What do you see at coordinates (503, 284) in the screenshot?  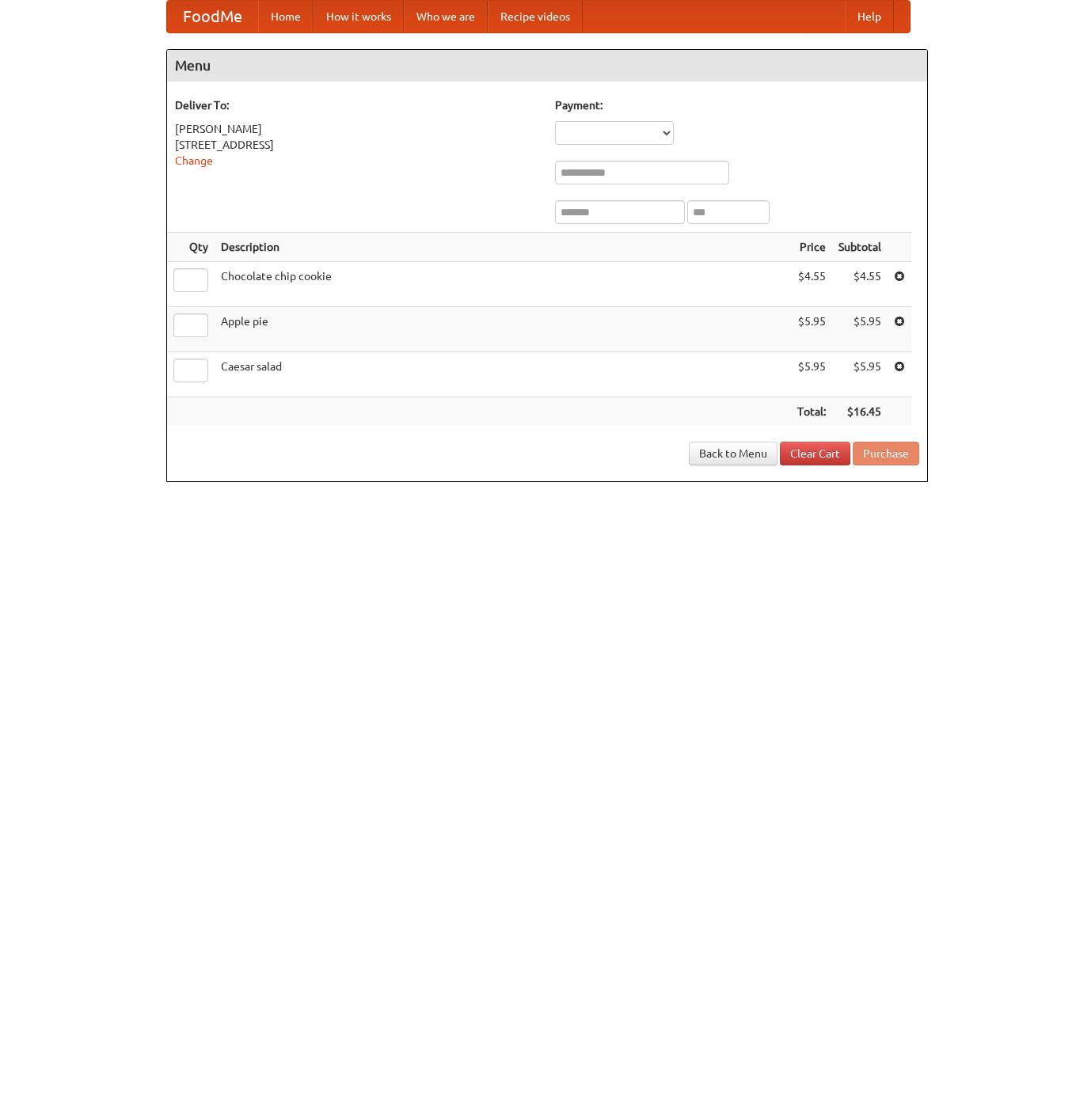 I see `td: Chocolate chip cookie` at bounding box center [503, 284].